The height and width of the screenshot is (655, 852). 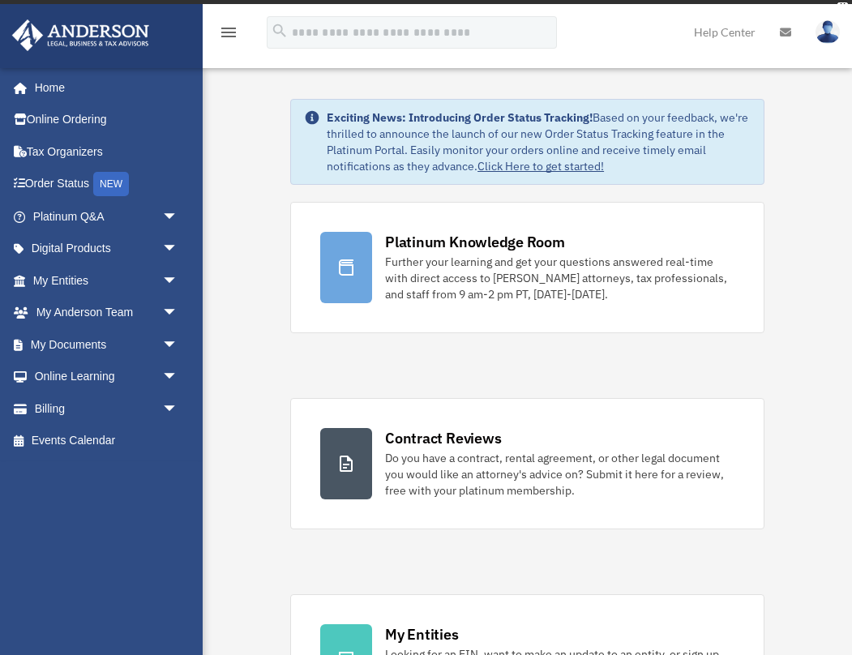 What do you see at coordinates (280, 31) in the screenshot?
I see `i: search` at bounding box center [280, 31].